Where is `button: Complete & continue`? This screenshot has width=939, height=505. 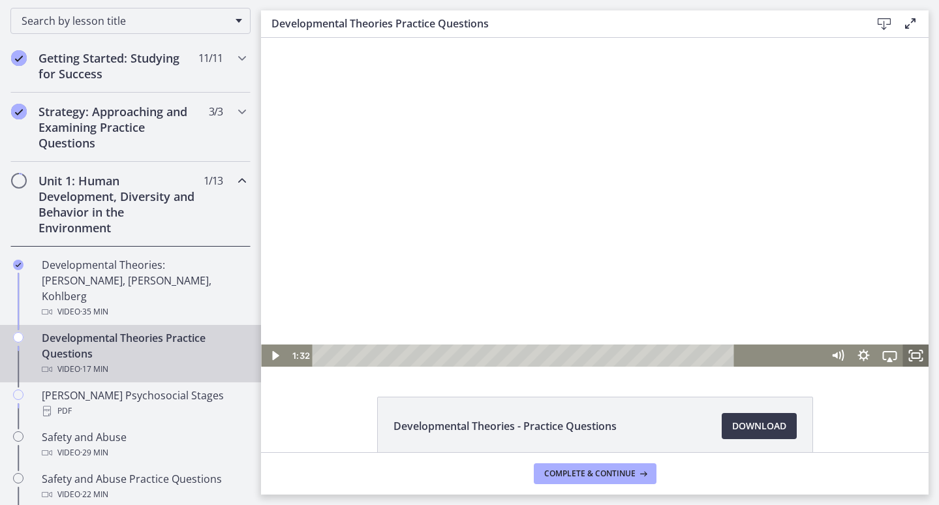 button: Complete & continue is located at coordinates (595, 474).